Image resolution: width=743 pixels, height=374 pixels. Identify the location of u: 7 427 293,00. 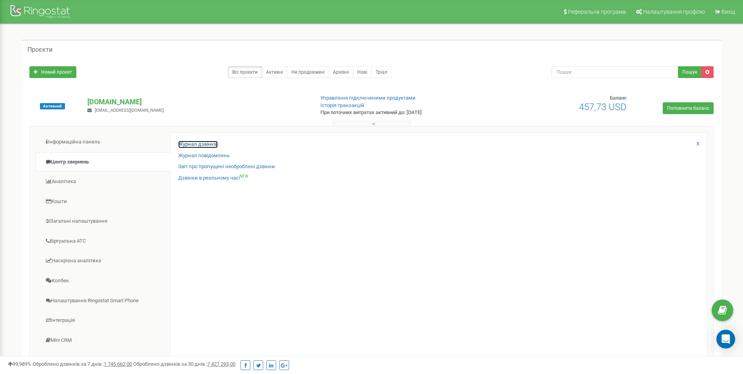
(221, 363).